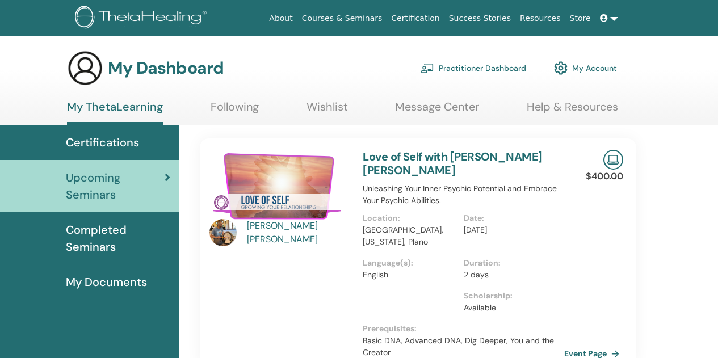 The width and height of the screenshot is (718, 358). I want to click on p: Scholarship :, so click(511, 296).